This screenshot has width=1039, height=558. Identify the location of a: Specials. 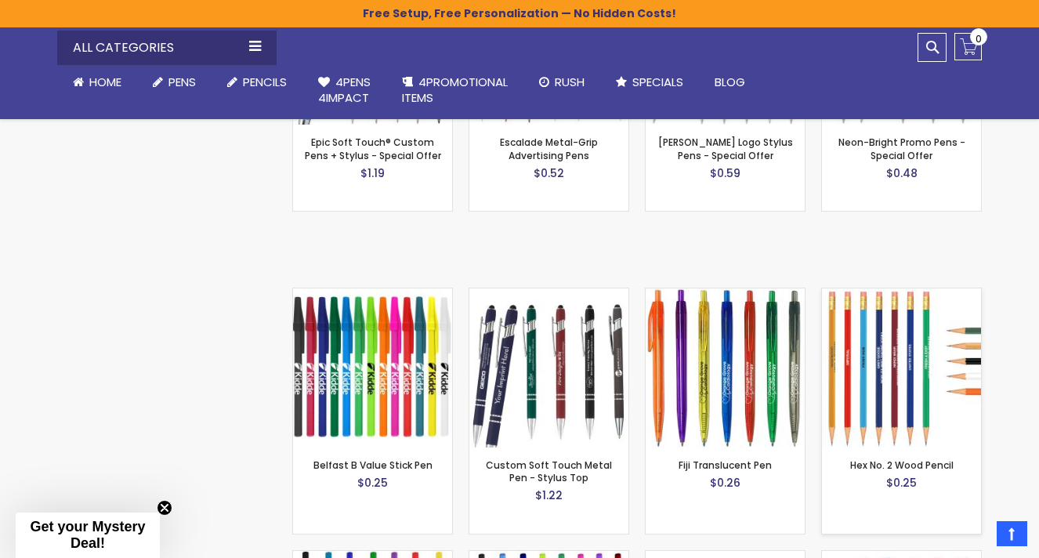
(650, 82).